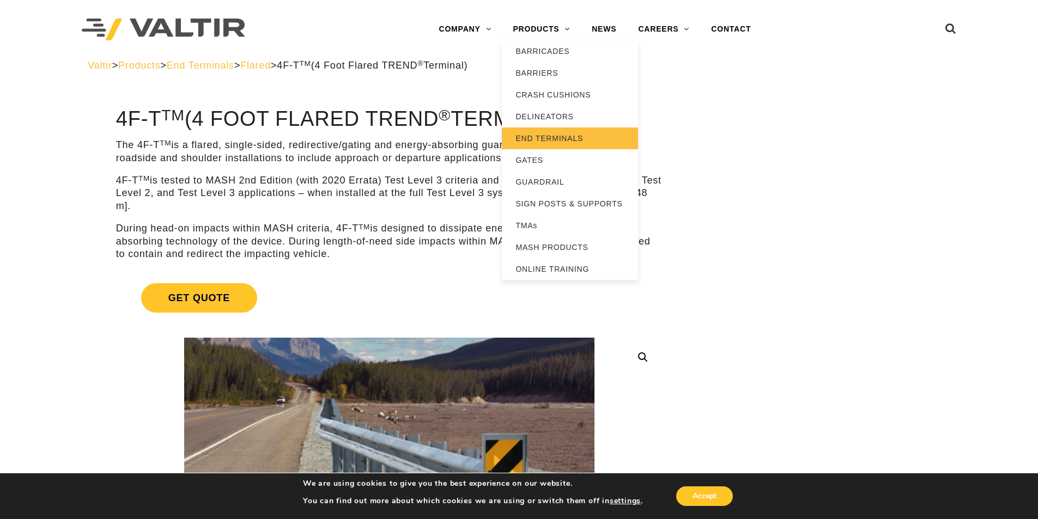  I want to click on p: You can find out more about which cookies we are using or switch them off in ., so click(473, 501).